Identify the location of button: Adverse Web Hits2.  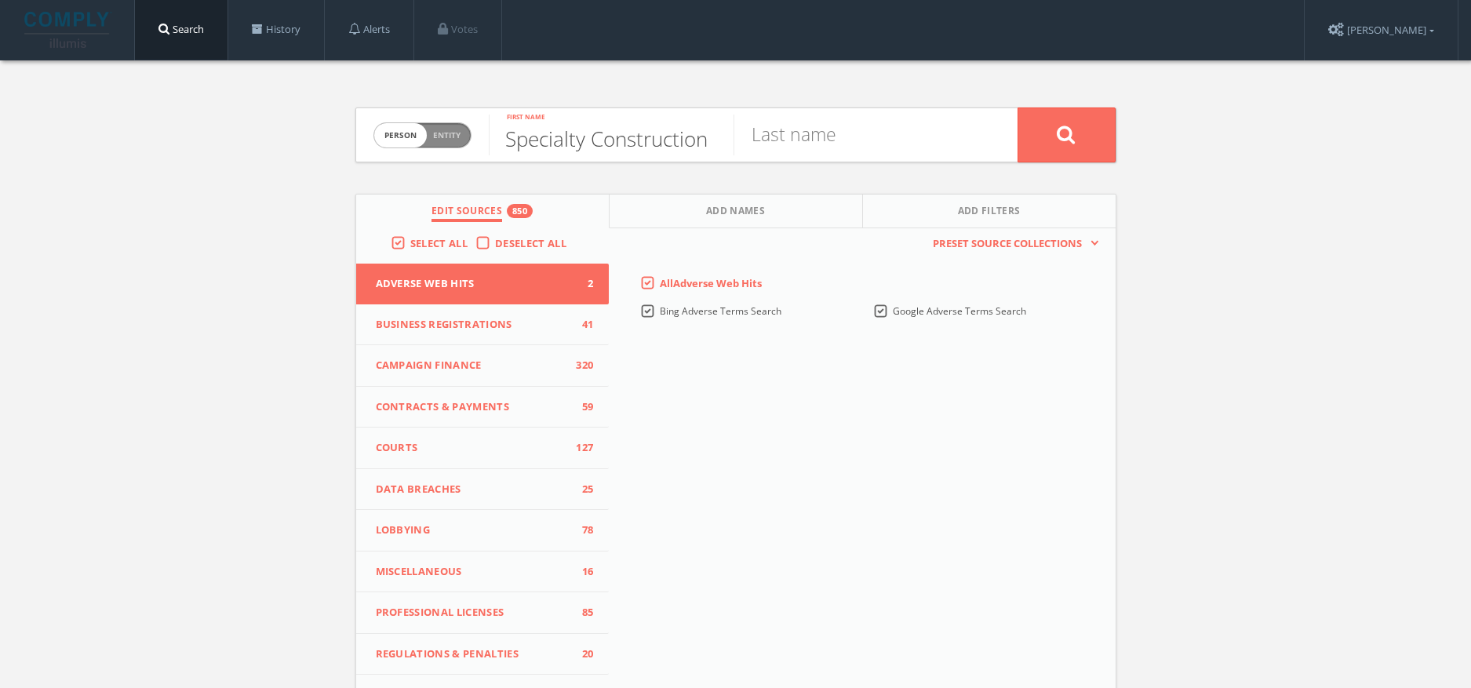
(483, 284).